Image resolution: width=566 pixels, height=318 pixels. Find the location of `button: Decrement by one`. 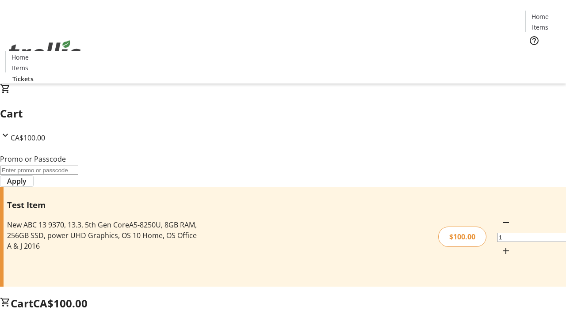

button: Decrement by one is located at coordinates (505, 223).